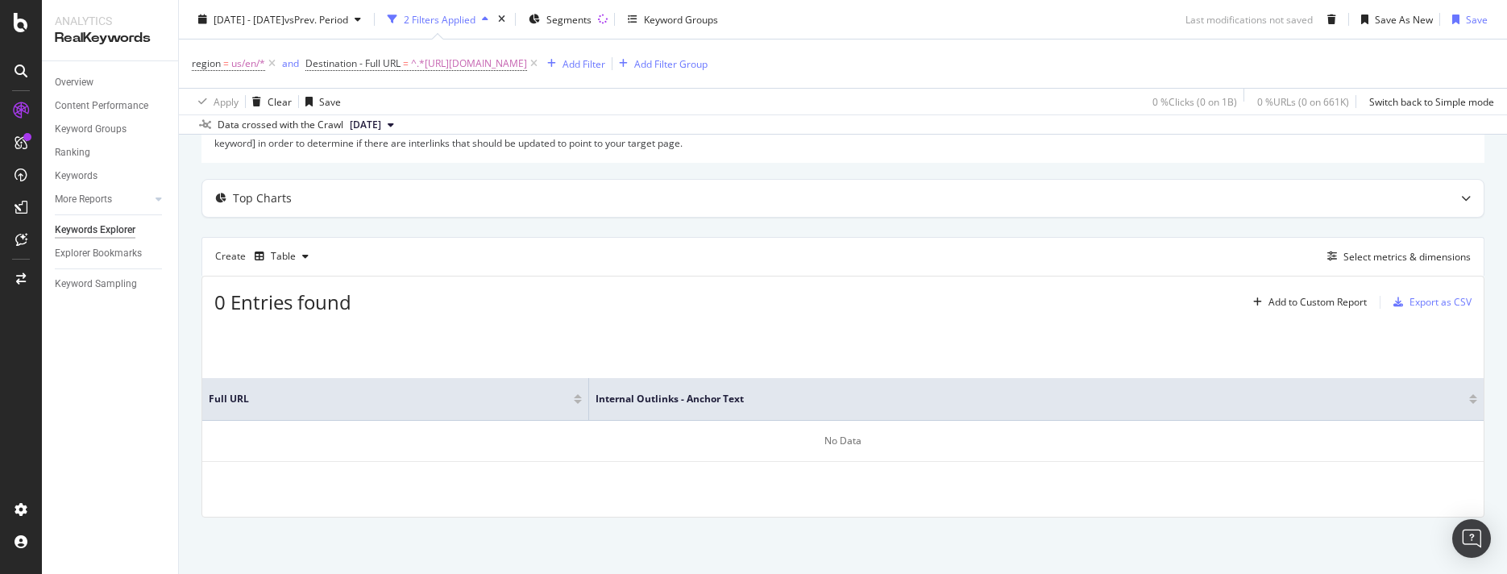 The image size is (1507, 574). Describe the element at coordinates (268, 102) in the screenshot. I see `button: Clear` at that location.